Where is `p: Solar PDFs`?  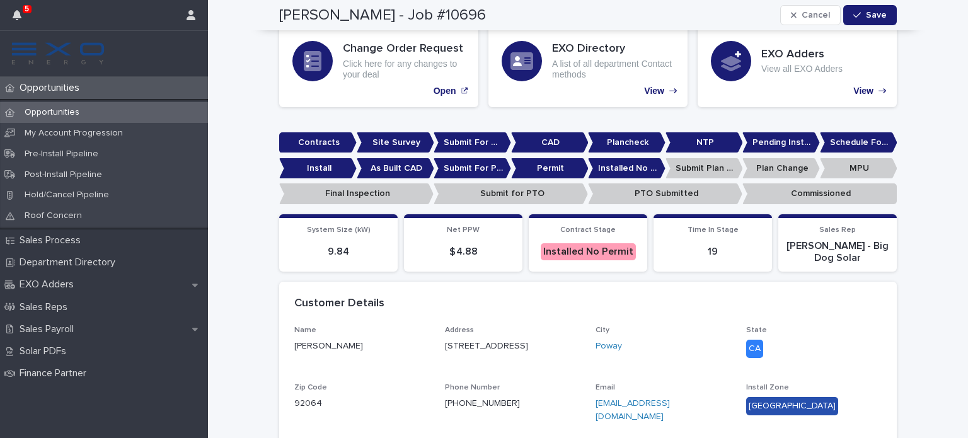 p: Solar PDFs is located at coordinates (45, 351).